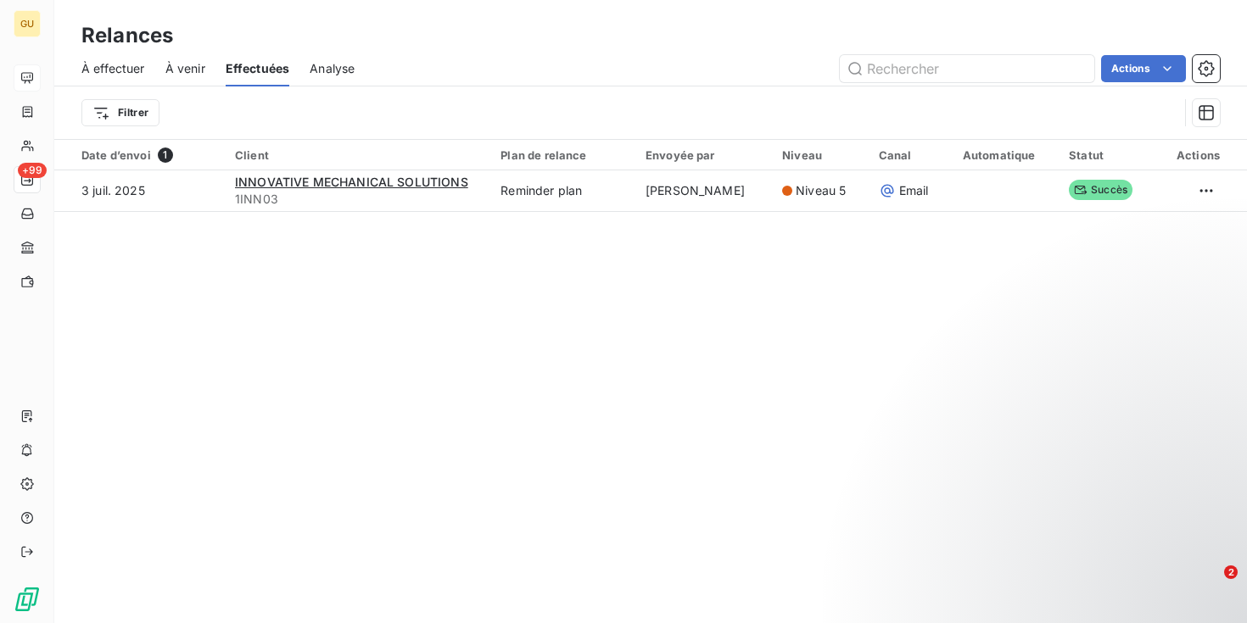 This screenshot has width=1247, height=623. What do you see at coordinates (252, 155) in the screenshot?
I see `span: Client` at bounding box center [252, 155].